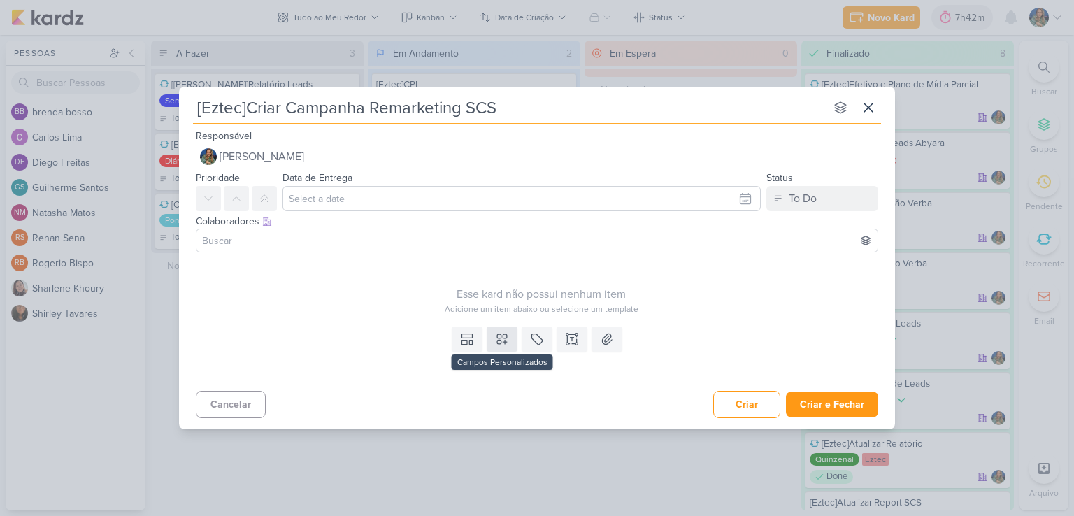 The width and height of the screenshot is (1074, 516). Describe the element at coordinates (803, 199) in the screenshot. I see `div: To Do` at that location.